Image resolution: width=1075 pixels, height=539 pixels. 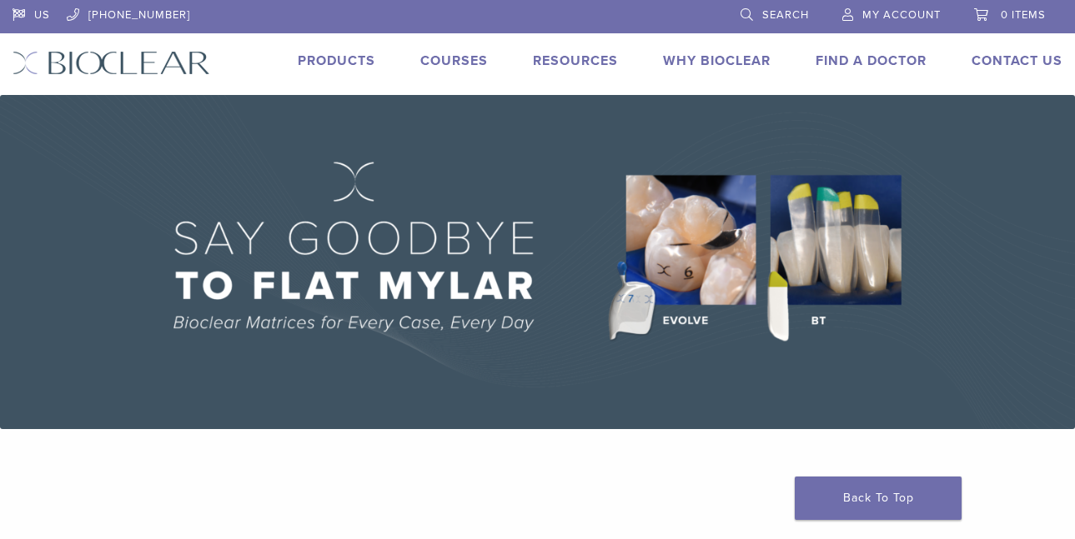 What do you see at coordinates (575, 61) in the screenshot?
I see `a: Resources` at bounding box center [575, 61].